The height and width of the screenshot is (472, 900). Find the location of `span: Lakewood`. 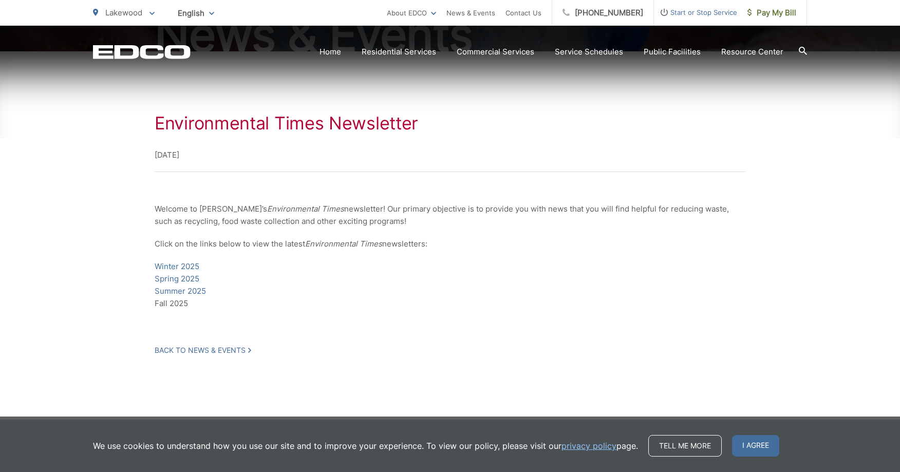

span: Lakewood is located at coordinates (124, 12).